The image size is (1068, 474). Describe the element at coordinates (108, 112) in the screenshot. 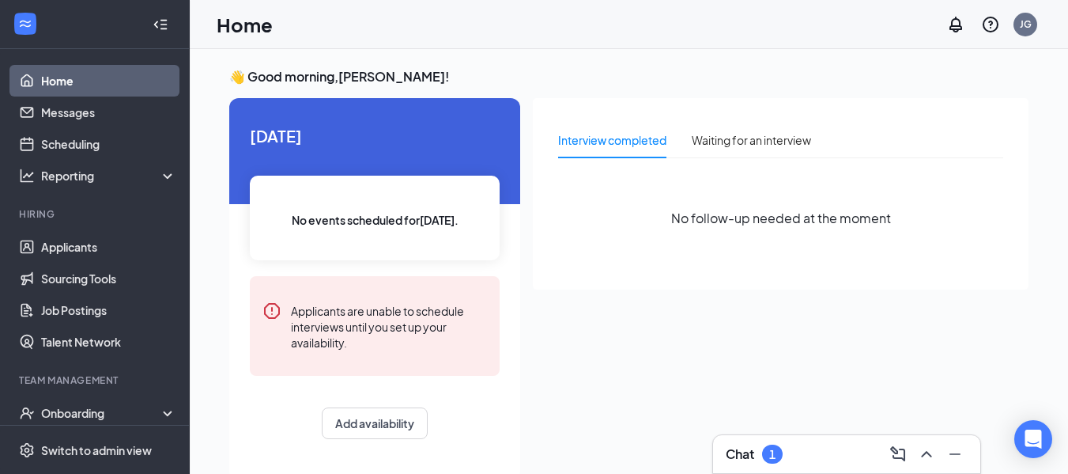

I see `a: Messages` at that location.